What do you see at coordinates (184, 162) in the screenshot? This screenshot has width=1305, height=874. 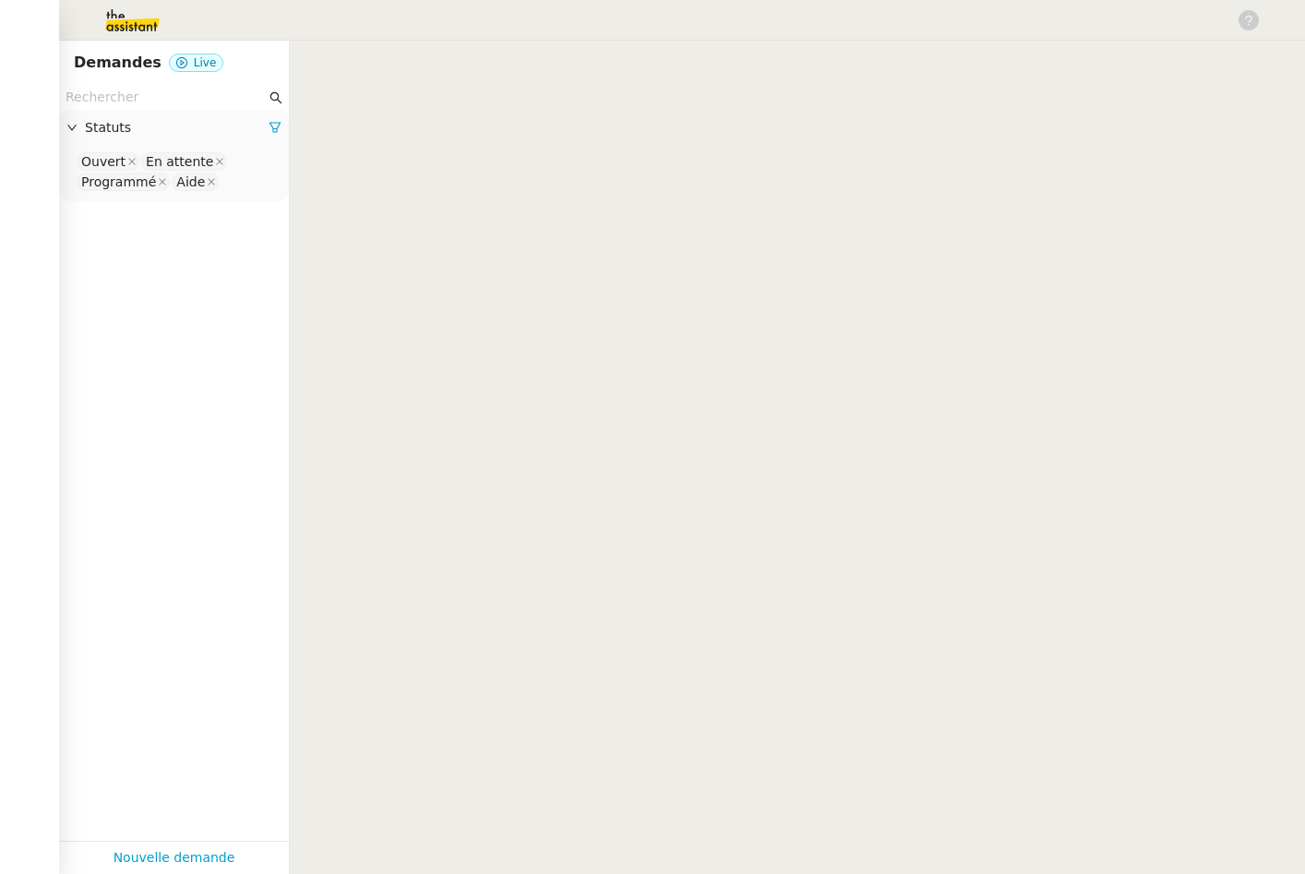 I see `nz-select-item: En attente` at bounding box center [184, 162].